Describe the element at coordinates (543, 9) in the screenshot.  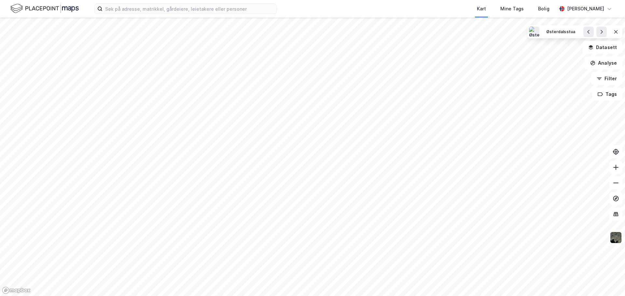
I see `div: Bolig` at that location.